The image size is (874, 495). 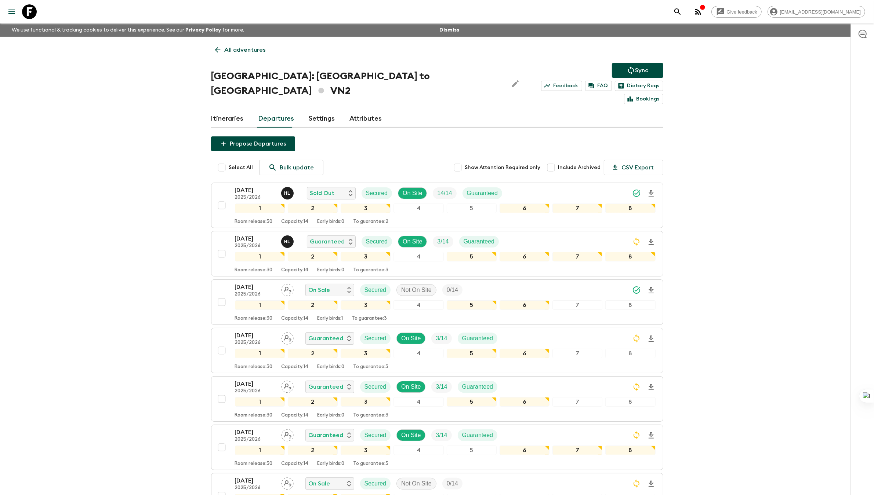 I want to click on button: CSV Export, so click(x=633, y=168).